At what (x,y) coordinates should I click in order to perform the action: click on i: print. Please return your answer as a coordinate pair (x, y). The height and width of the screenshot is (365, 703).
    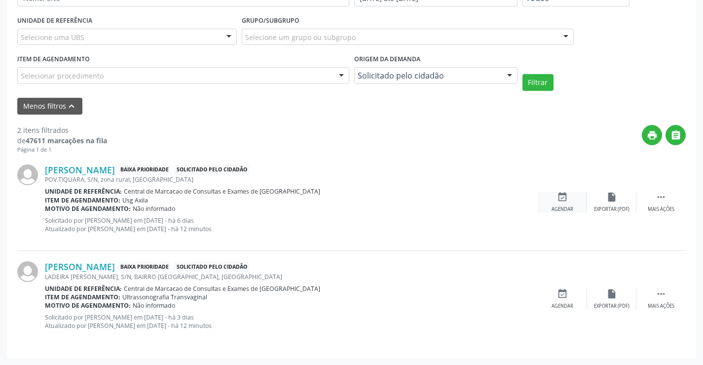
    Looking at the image, I should click on (652, 135).